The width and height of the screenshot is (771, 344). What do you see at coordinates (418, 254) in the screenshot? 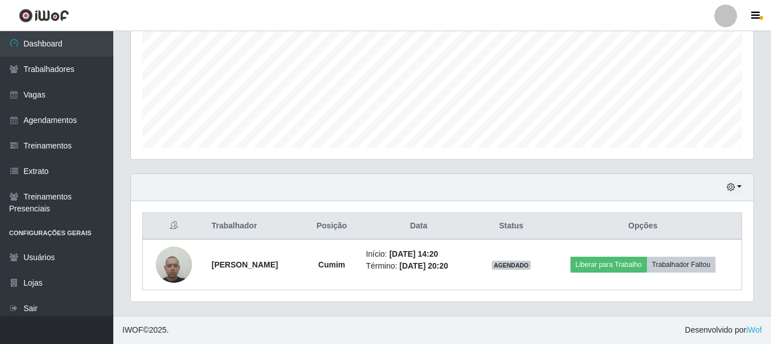
I see `li: Início:` at bounding box center [418, 254].